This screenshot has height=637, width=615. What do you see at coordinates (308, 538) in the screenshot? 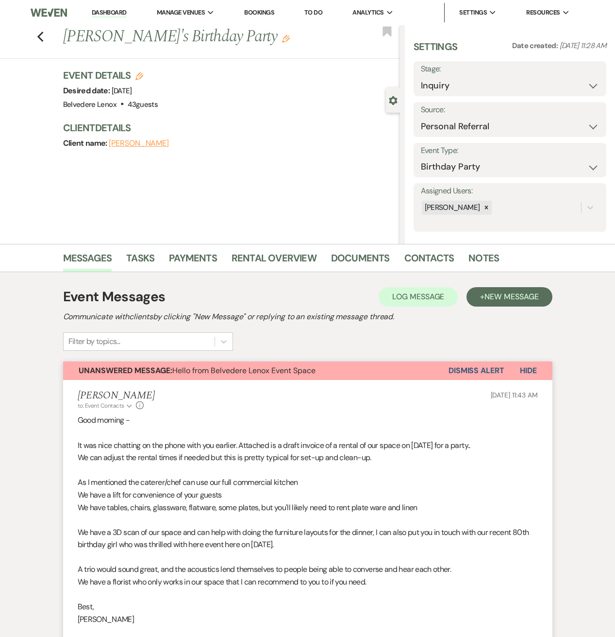
I see `p: We have a 3D scan of our space and can help with doing the furniture layouts for the dinner, I ca...` at bounding box center [308, 538].